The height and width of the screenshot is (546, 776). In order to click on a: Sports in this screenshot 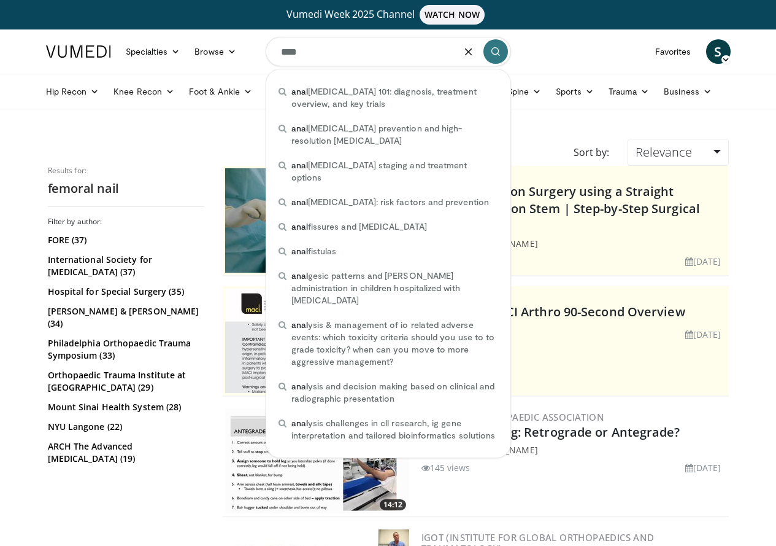, I will do `click(575, 91)`.